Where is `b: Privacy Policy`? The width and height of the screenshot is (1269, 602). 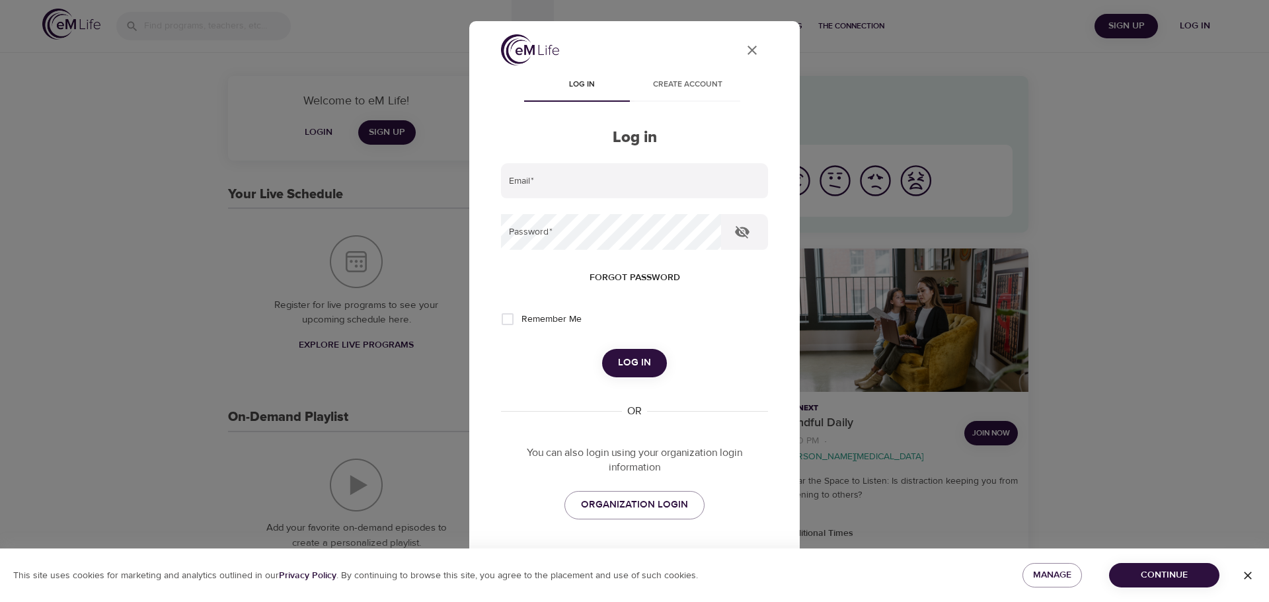
b: Privacy Policy is located at coordinates (307, 576).